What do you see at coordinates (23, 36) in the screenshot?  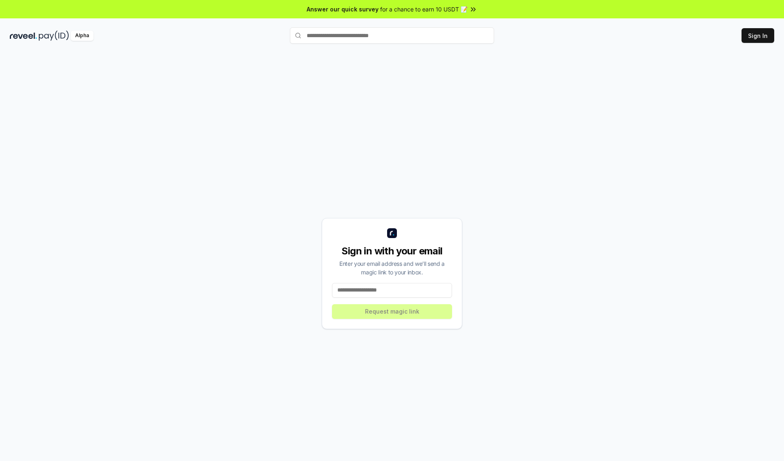 I see `img: reveel_dark` at bounding box center [23, 36].